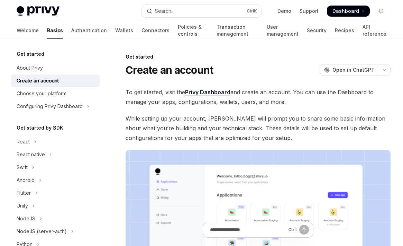 Image resolution: width=403 pixels, height=246 pixels. I want to click on button: Toggle Unity section, so click(55, 206).